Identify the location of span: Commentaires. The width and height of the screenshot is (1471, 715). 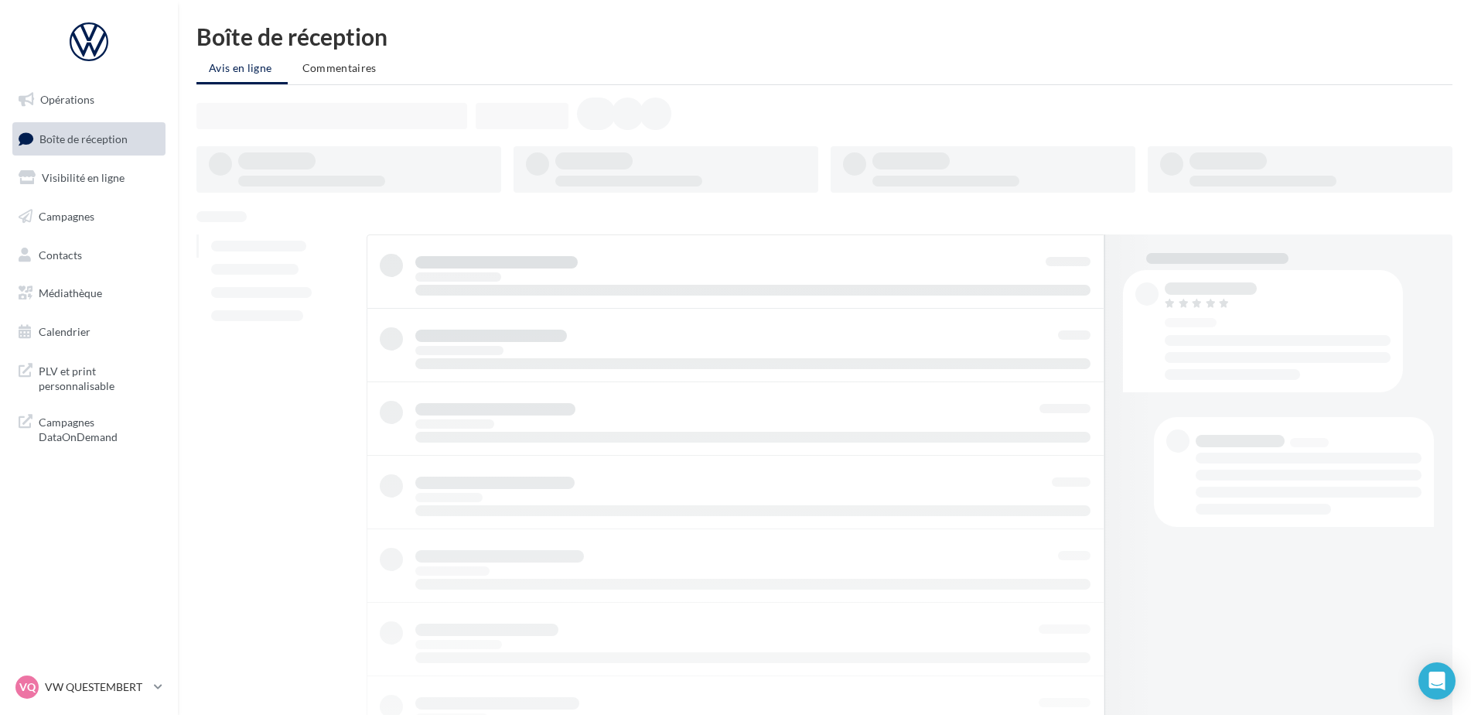
(340, 67).